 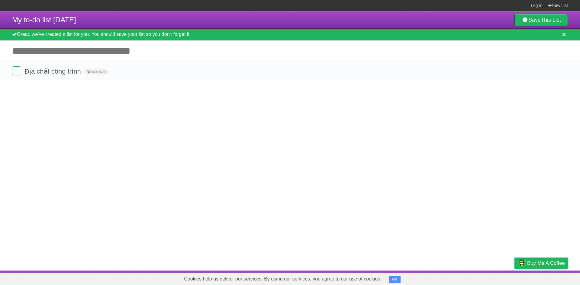 I want to click on label: Done, so click(x=17, y=71).